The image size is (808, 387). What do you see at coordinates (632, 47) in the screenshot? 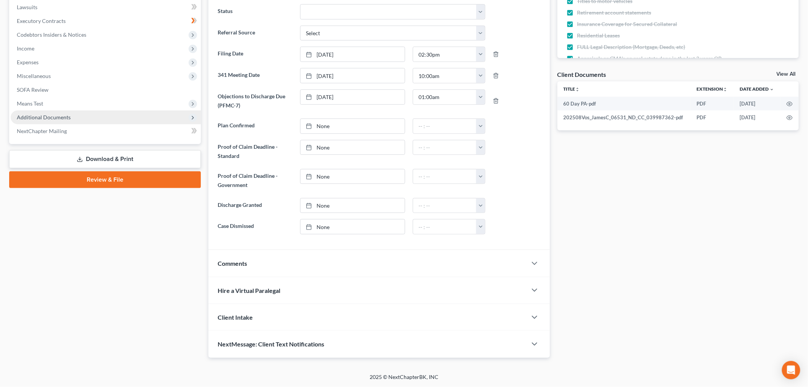
I see `span: FULL Legal Description (Mortgage, Deeds, etc)` at bounding box center [632, 47].